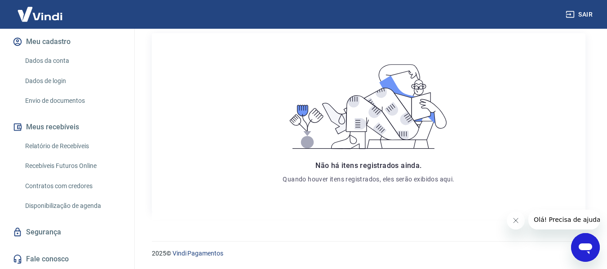 This screenshot has height=269, width=607. What do you see at coordinates (369, 165) in the screenshot?
I see `span: Não há itens registrados ainda.` at bounding box center [369, 165].